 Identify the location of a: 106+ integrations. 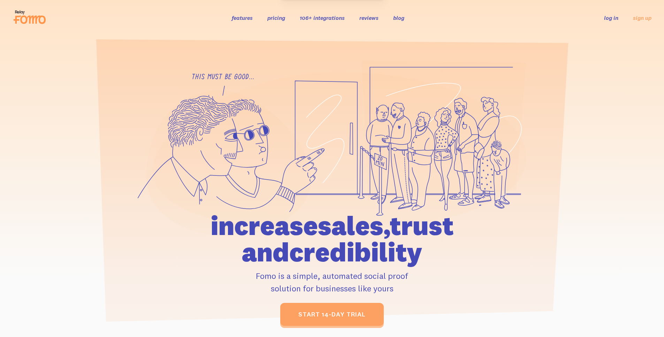
(322, 18).